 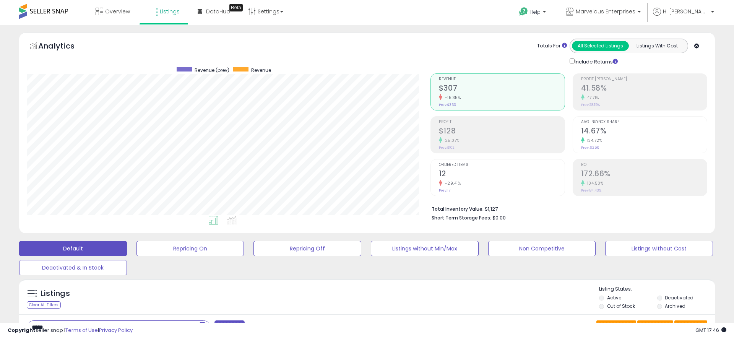 What do you see at coordinates (461, 217) in the screenshot?
I see `b: Short Term Storage Fees:` at bounding box center [461, 217].